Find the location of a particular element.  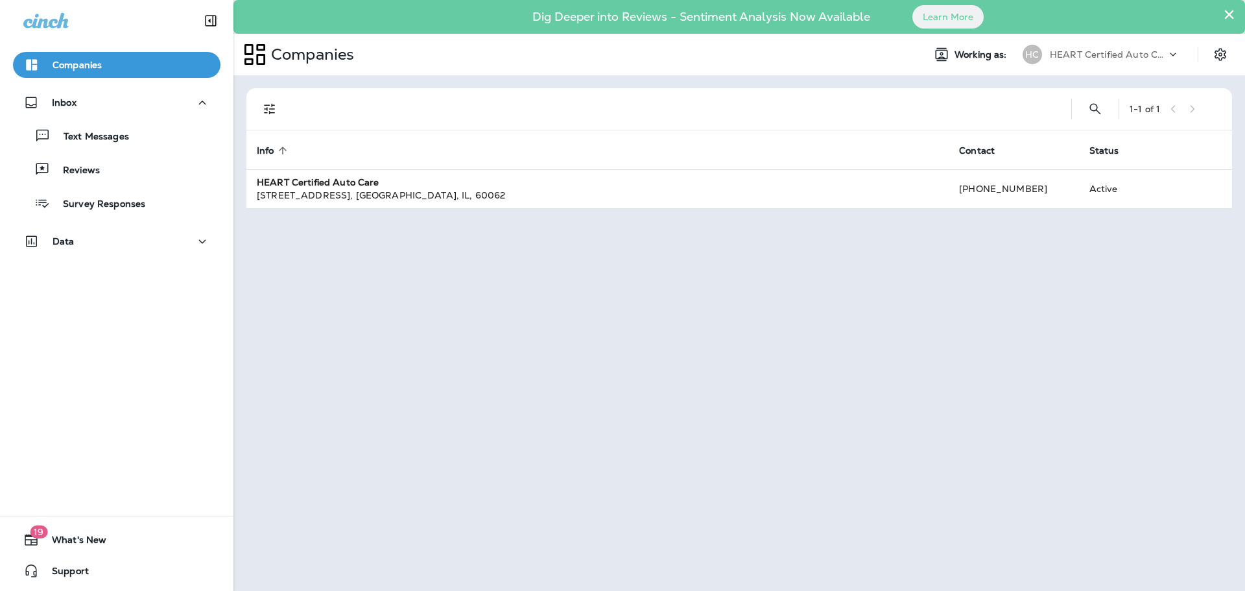

div: 1 - 1 of 1 is located at coordinates (1144, 109).